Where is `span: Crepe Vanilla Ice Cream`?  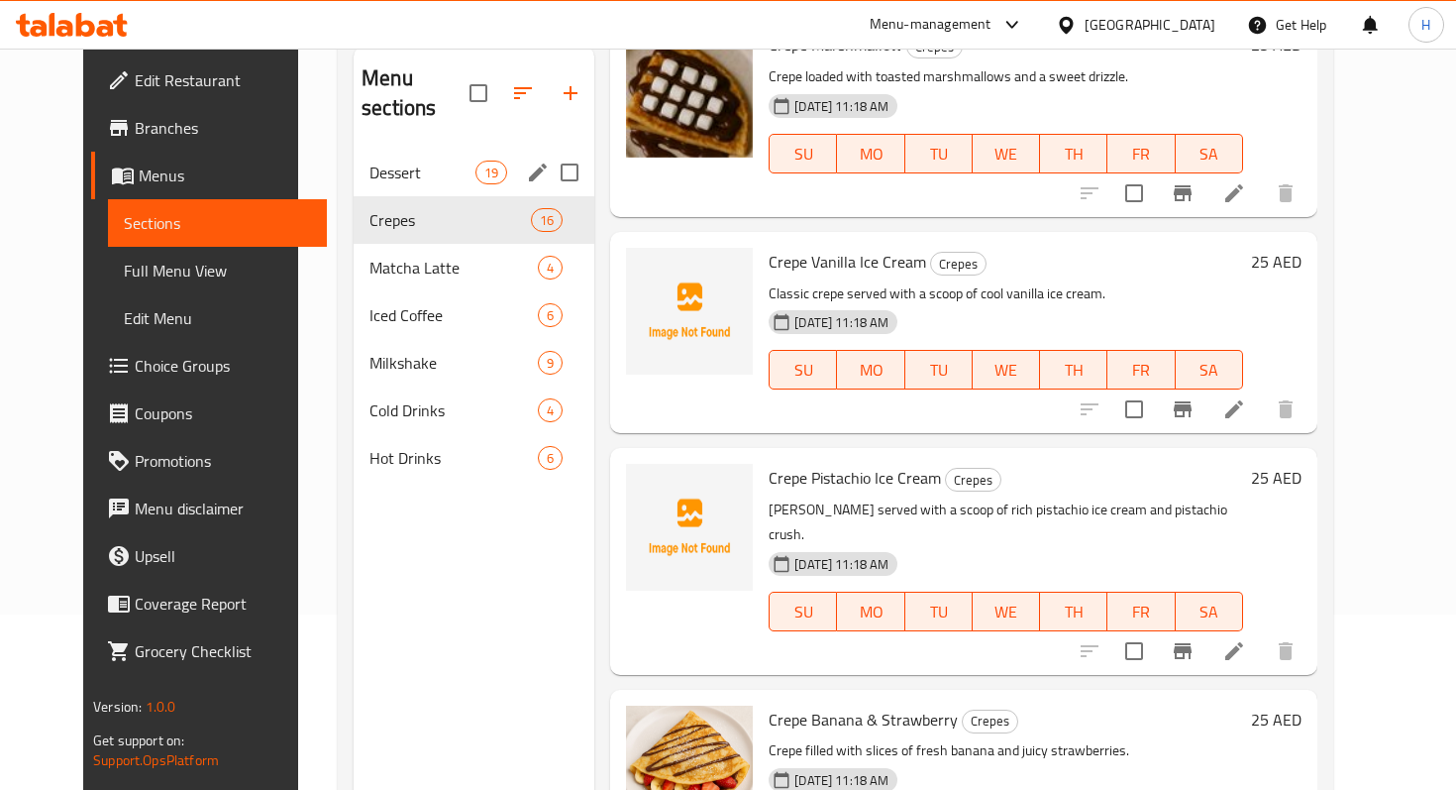
span: Crepe Vanilla Ice Cream is located at coordinates (847, 262).